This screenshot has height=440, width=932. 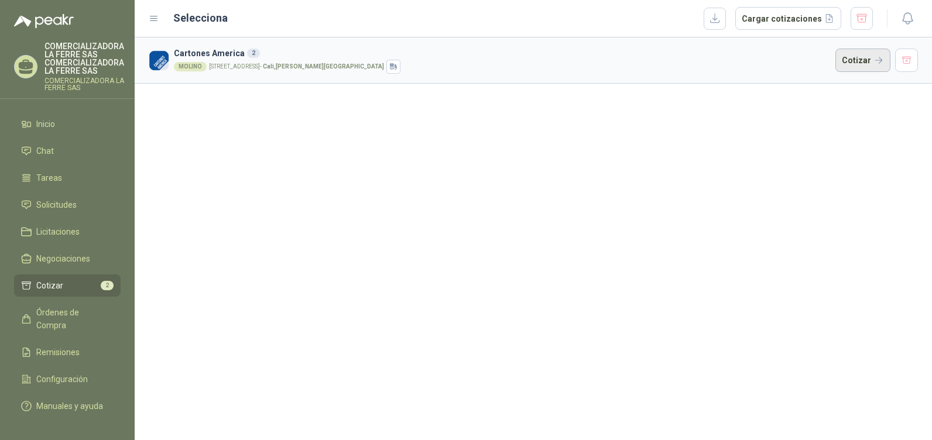 What do you see at coordinates (45, 151) in the screenshot?
I see `span: Chat` at bounding box center [45, 151].